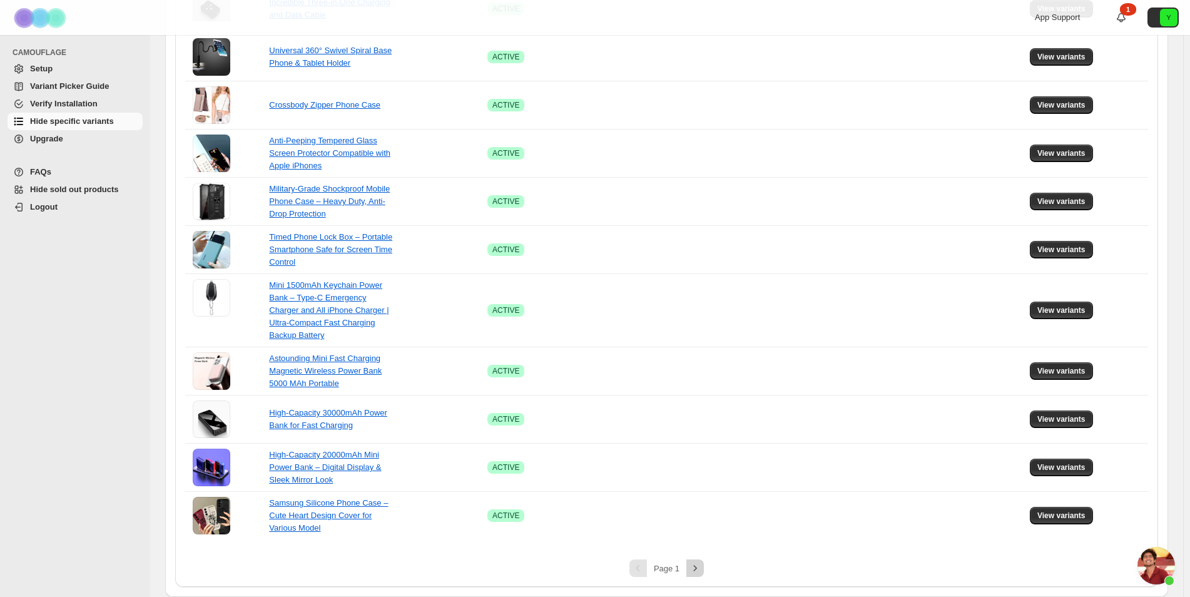  I want to click on a: Universal 360° Swivel Spiral Base Phone & Tablet Holder, so click(330, 56).